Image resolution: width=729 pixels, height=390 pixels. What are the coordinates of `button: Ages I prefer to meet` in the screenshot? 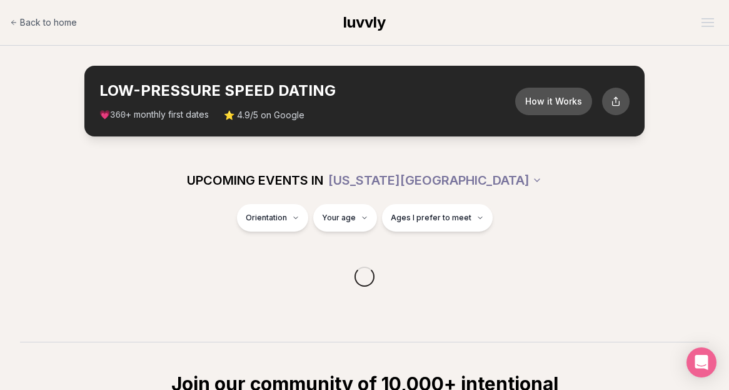 It's located at (437, 218).